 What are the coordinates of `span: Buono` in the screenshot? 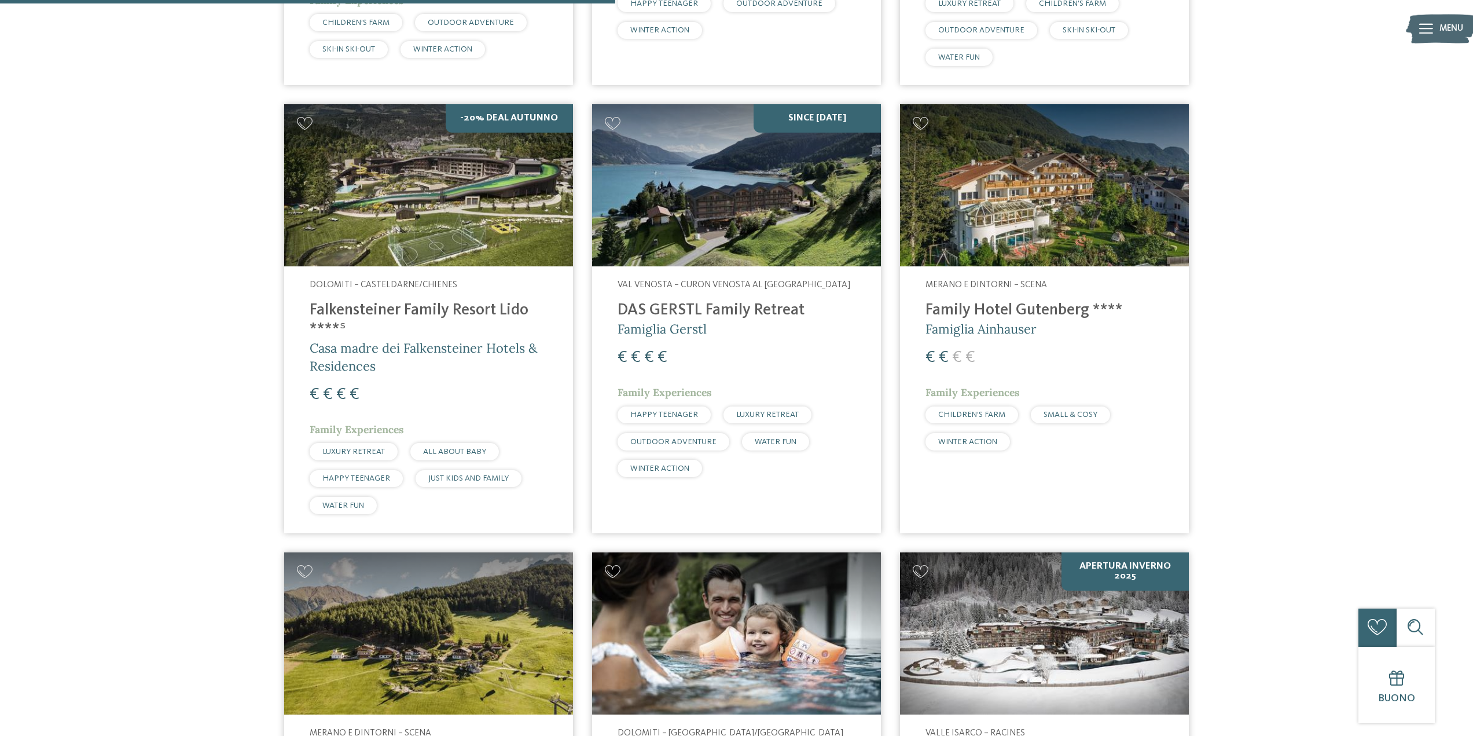 It's located at (1396, 698).